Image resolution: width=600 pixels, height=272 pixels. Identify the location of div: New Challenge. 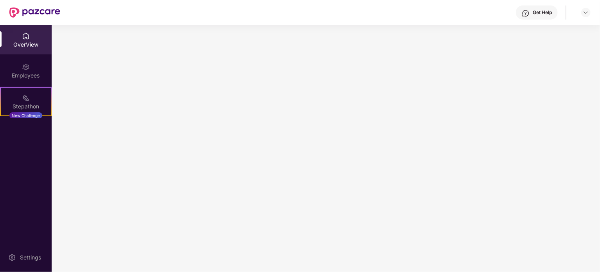
(26, 115).